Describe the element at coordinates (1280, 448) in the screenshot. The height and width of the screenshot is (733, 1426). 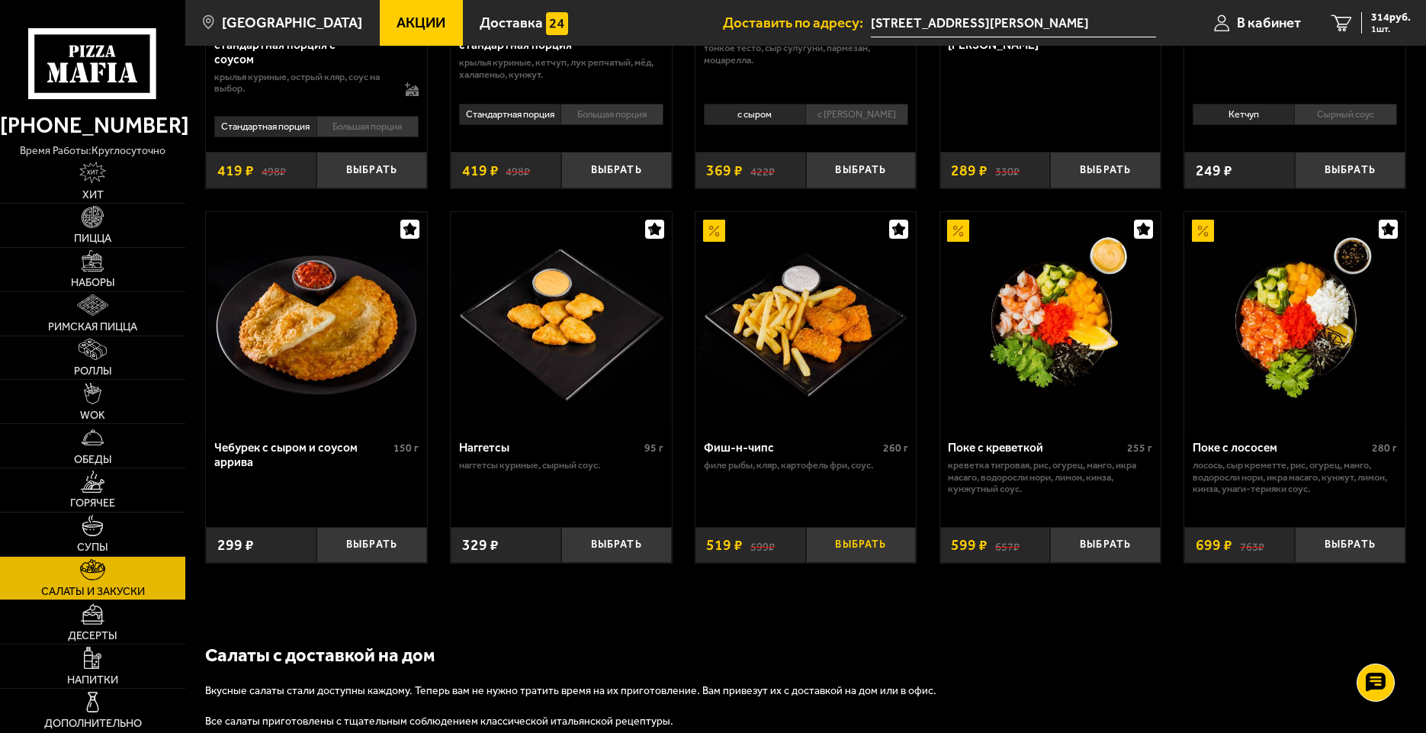
I see `div: Поке с лососем` at that location.